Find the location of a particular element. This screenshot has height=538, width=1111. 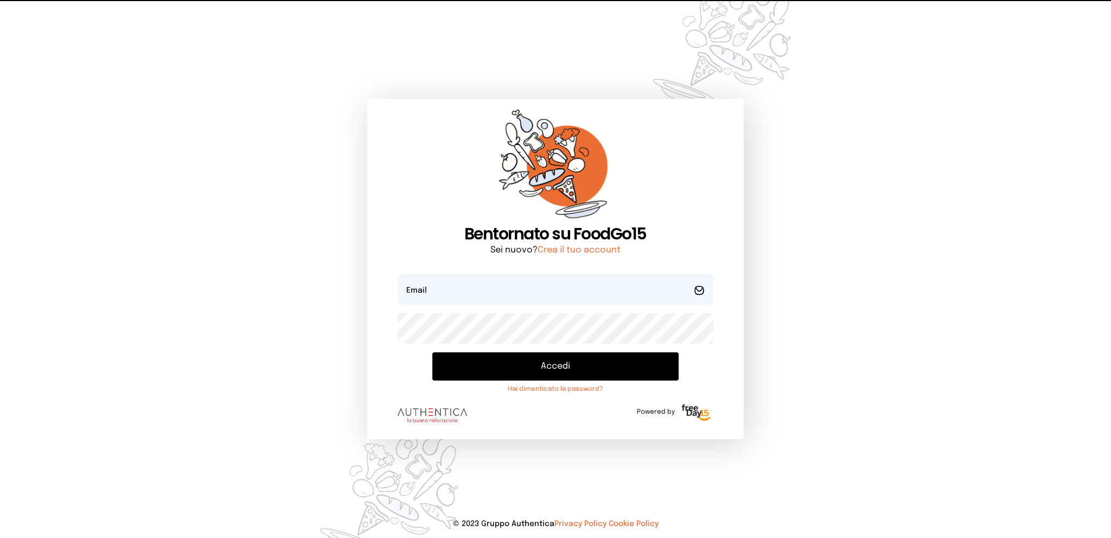

img: sticker-orange.65babaf.png is located at coordinates (556, 167).